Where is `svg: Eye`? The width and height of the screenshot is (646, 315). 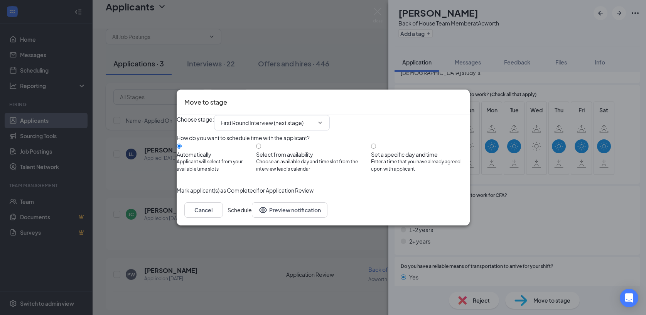
svg: Eye is located at coordinates (263, 210).